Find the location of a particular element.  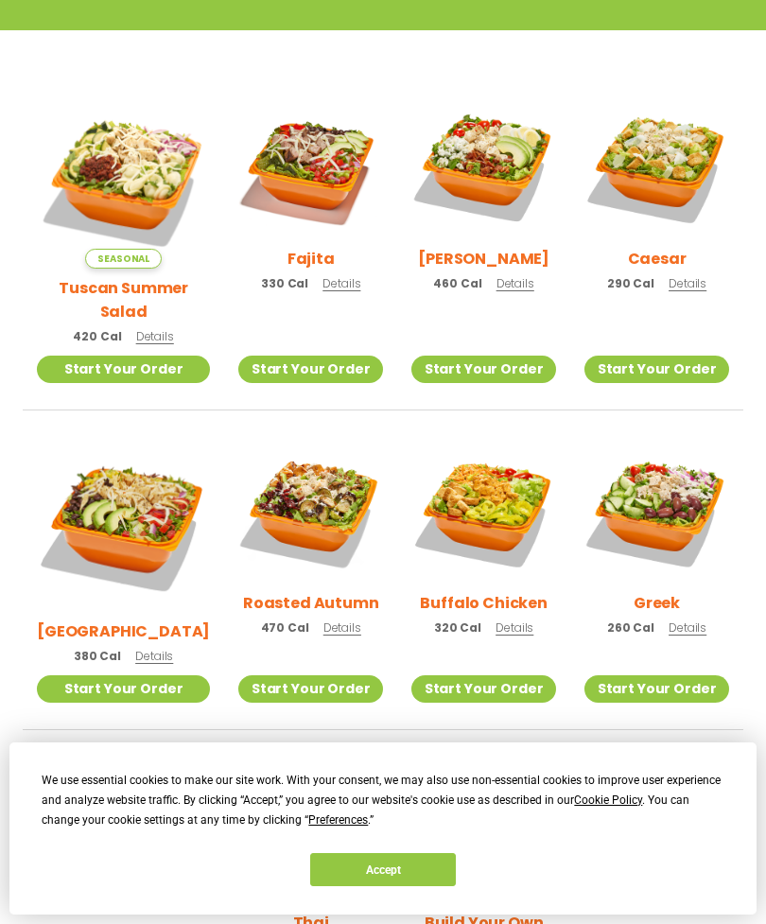

h2: Buffalo Chicken is located at coordinates (483, 602).